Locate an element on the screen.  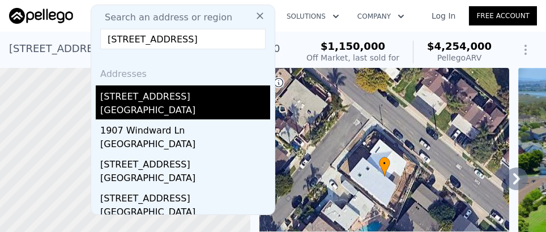
a: Log In is located at coordinates (444, 16).